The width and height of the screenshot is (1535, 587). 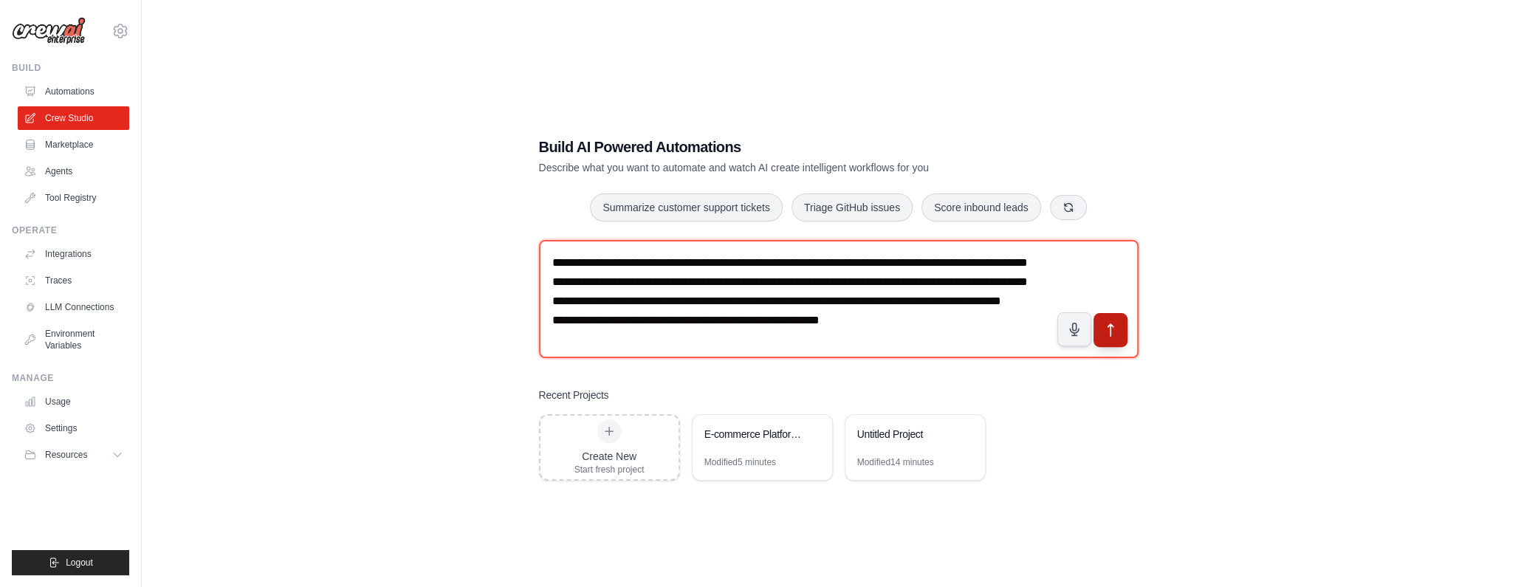 I want to click on div: Create New, so click(x=609, y=456).